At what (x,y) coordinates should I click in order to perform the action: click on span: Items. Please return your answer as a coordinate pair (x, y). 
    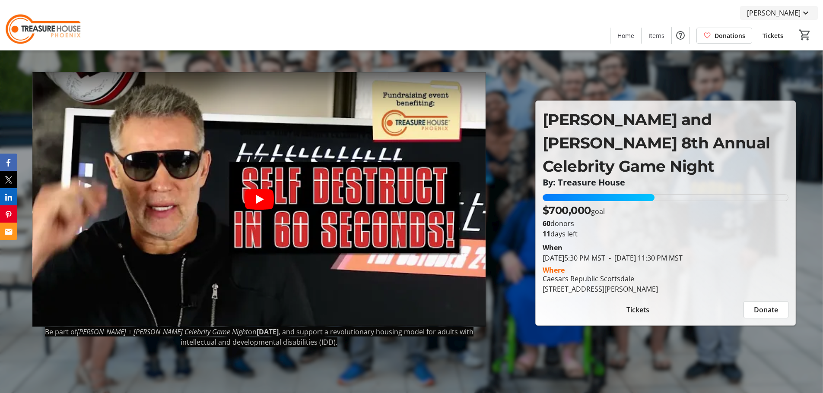
    Looking at the image, I should click on (656, 35).